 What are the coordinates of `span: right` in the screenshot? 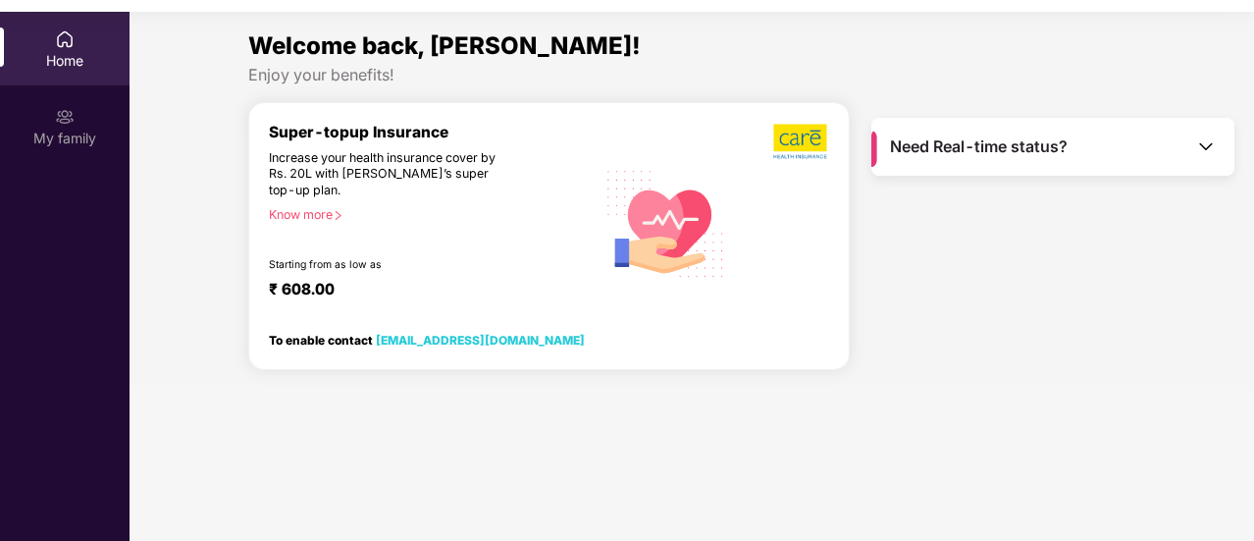 It's located at (338, 215).